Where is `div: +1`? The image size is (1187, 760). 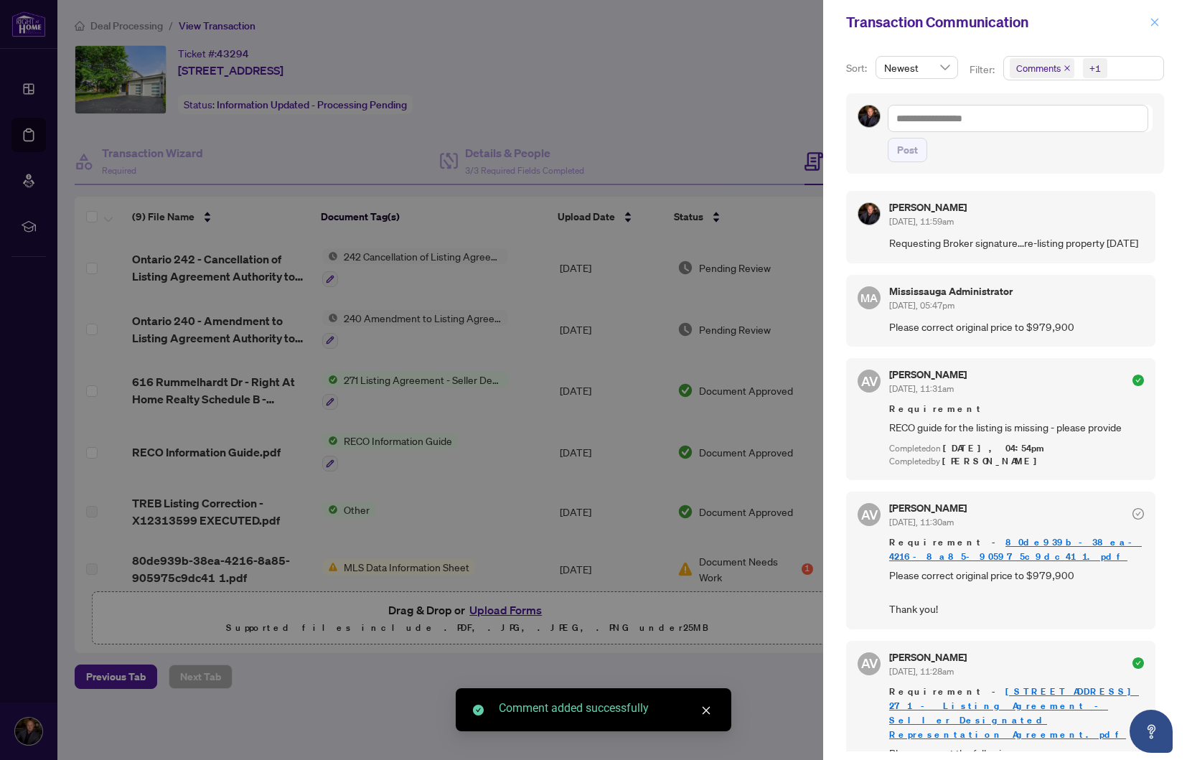
div: +1 is located at coordinates (1095, 68).